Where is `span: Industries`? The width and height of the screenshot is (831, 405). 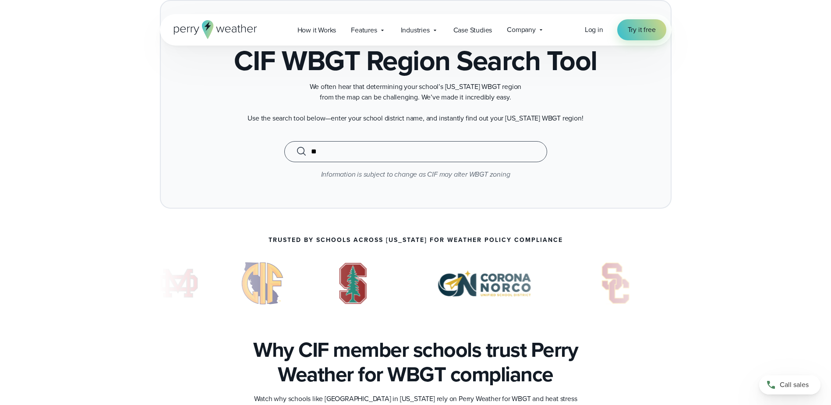 span: Industries is located at coordinates (415, 30).